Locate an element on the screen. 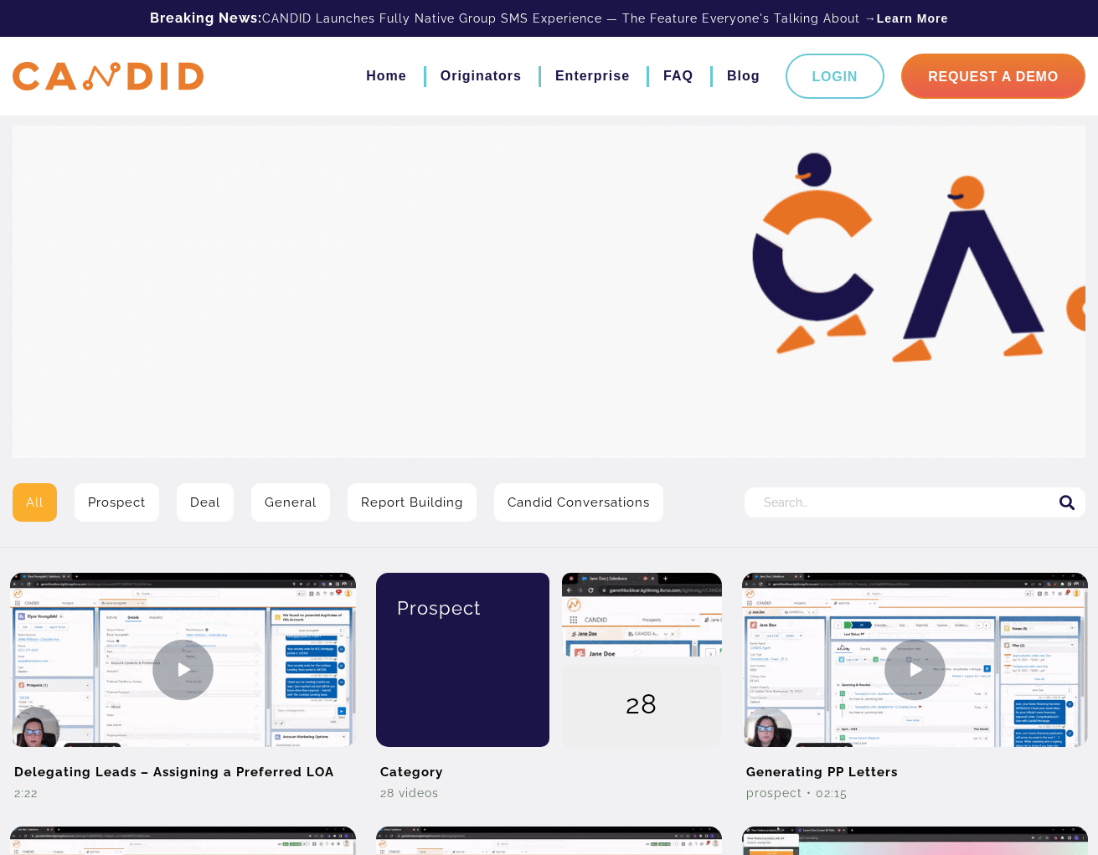 The width and height of the screenshot is (1098, 855). div: Prospect is located at coordinates (462, 608).